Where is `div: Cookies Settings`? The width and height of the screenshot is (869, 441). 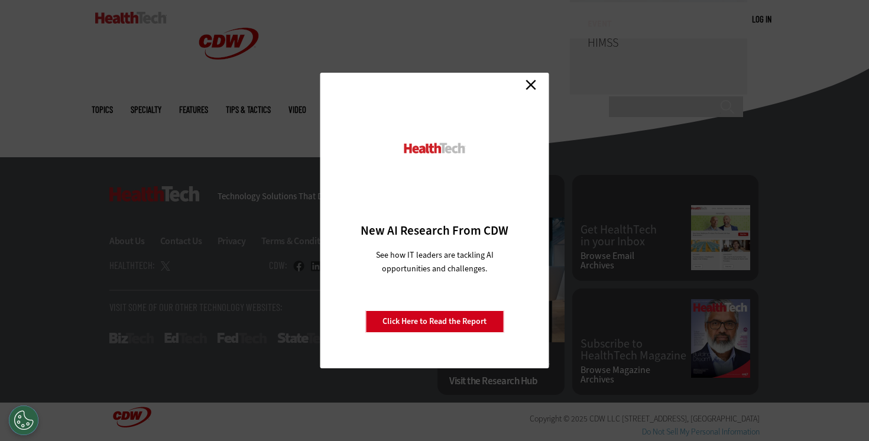
div: Cookies Settings is located at coordinates (24, 420).